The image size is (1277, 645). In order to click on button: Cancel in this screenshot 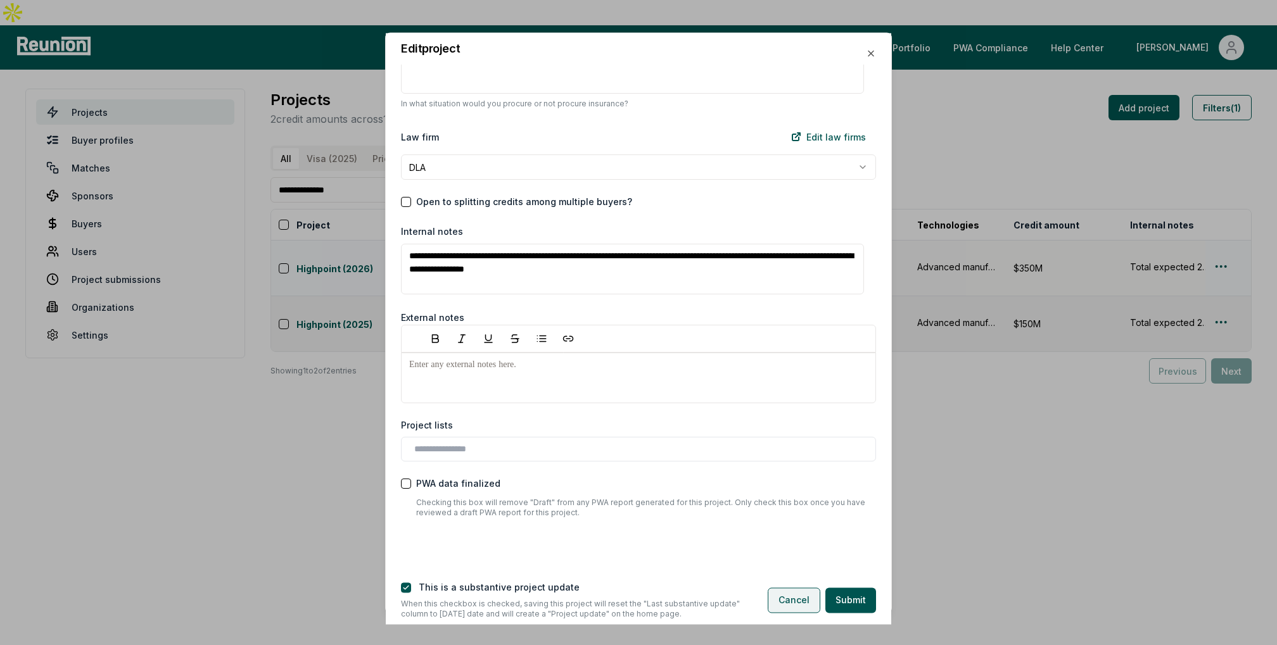, I will do `click(794, 600)`.